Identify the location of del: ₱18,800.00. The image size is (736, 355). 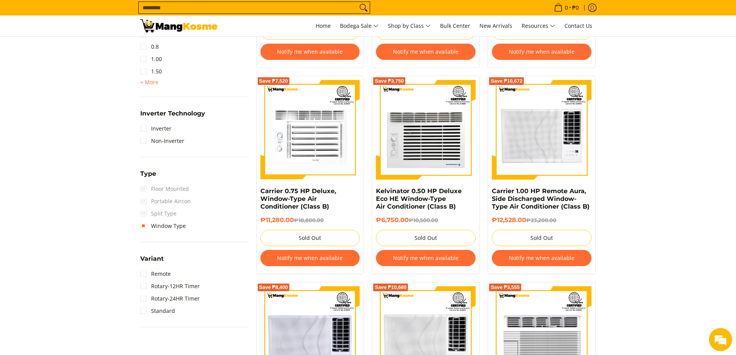
(309, 220).